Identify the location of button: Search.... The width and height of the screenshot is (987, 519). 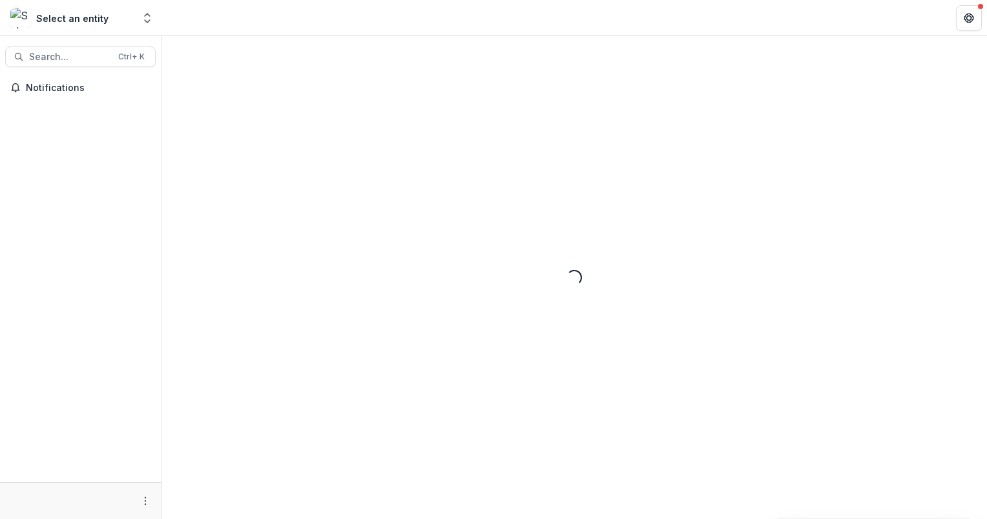
(80, 57).